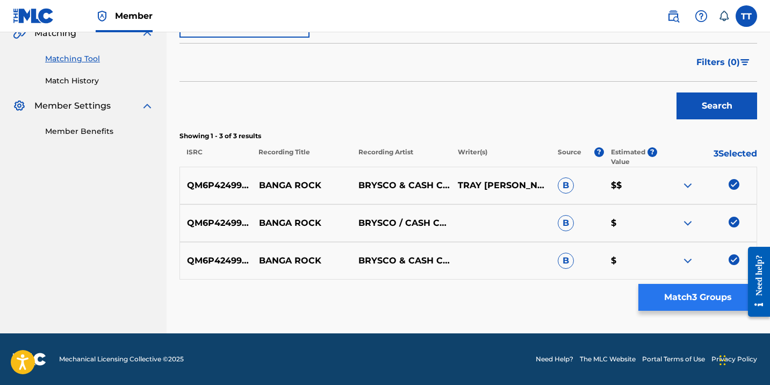 The image size is (770, 385). I want to click on div: Drag, so click(722, 360).